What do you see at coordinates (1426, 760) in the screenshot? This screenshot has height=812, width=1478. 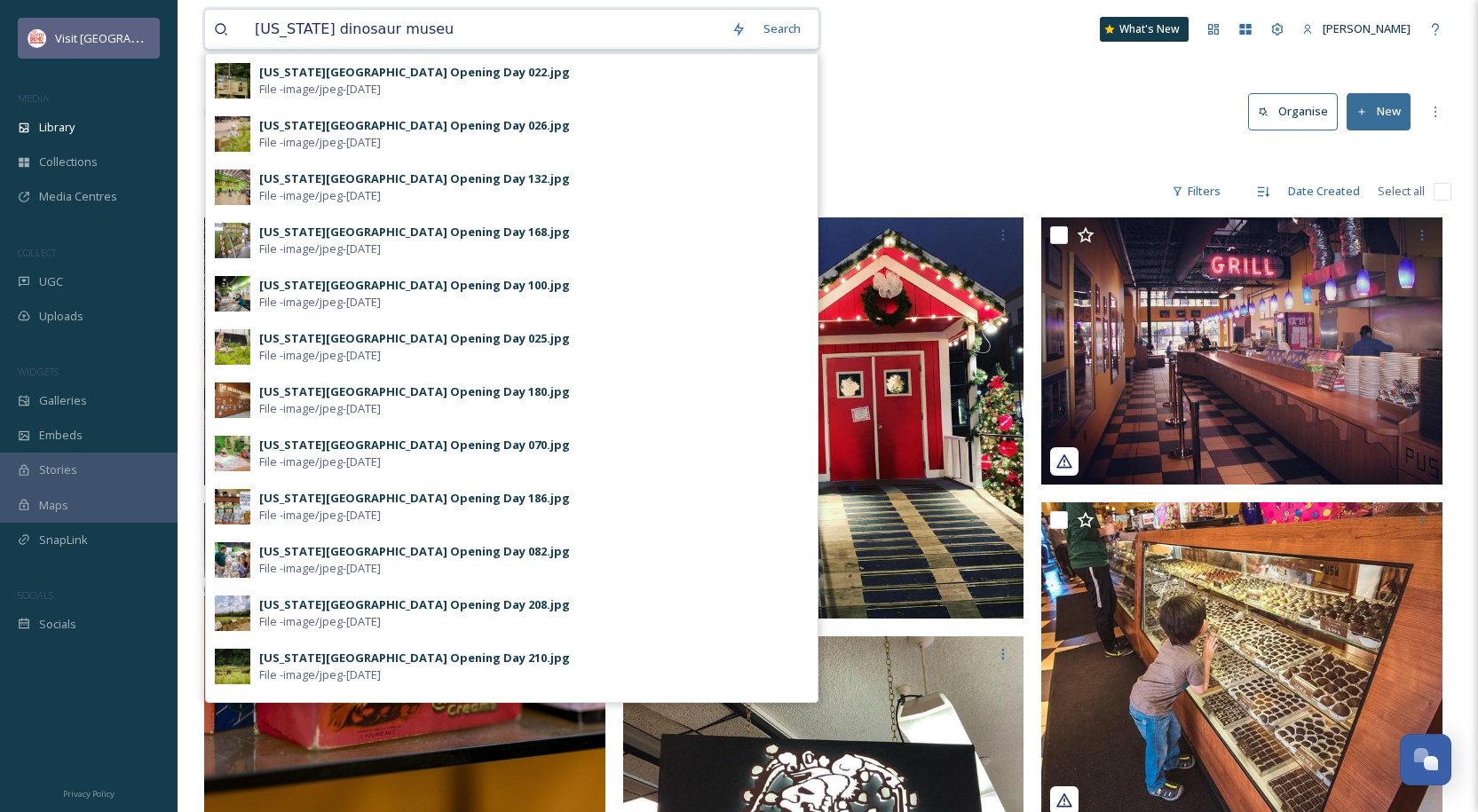 I see `button: Open Chat` at bounding box center [1426, 760].